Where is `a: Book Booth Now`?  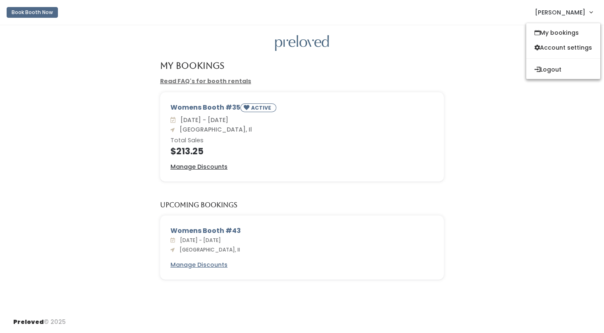 a: Book Booth Now is located at coordinates (32, 12).